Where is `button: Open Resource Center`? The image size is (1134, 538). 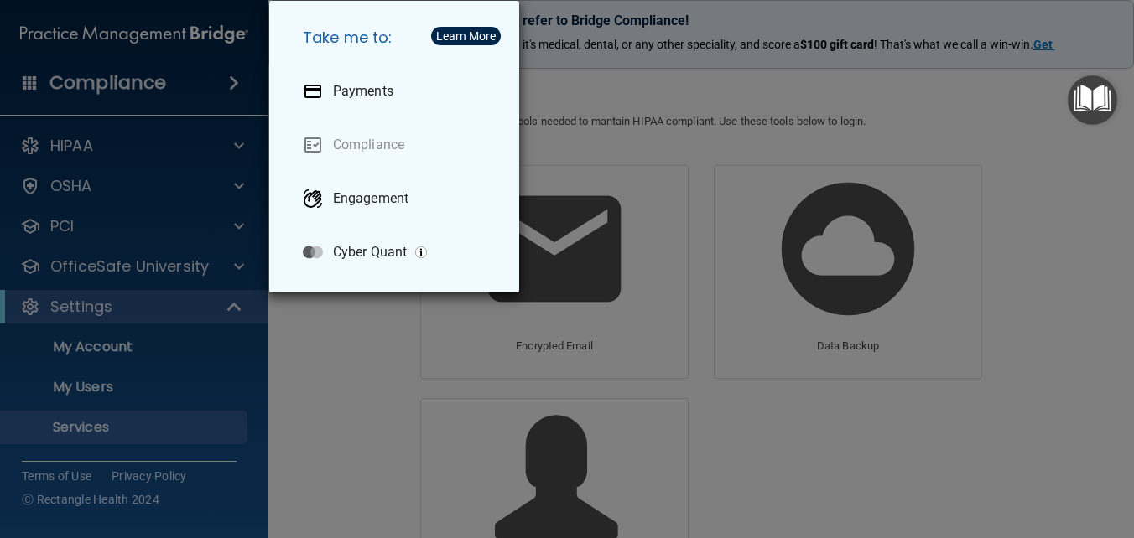 button: Open Resource Center is located at coordinates (1092, 100).